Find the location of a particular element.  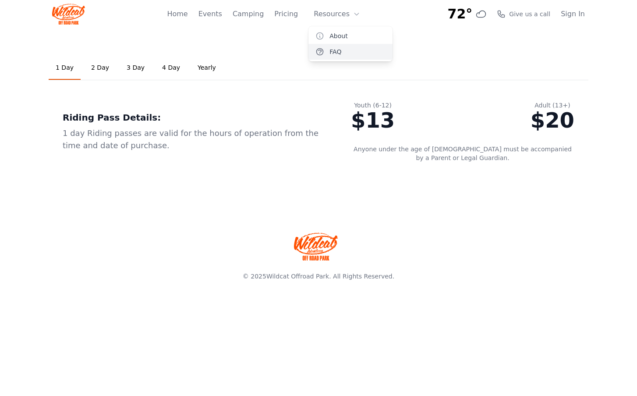

a: 3 Day is located at coordinates (135, 68).